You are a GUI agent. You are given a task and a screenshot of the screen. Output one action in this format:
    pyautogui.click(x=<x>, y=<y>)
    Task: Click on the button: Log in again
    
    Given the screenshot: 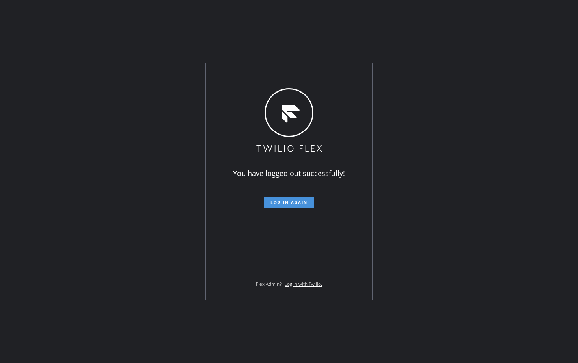 What is the action you would take?
    pyautogui.click(x=289, y=202)
    